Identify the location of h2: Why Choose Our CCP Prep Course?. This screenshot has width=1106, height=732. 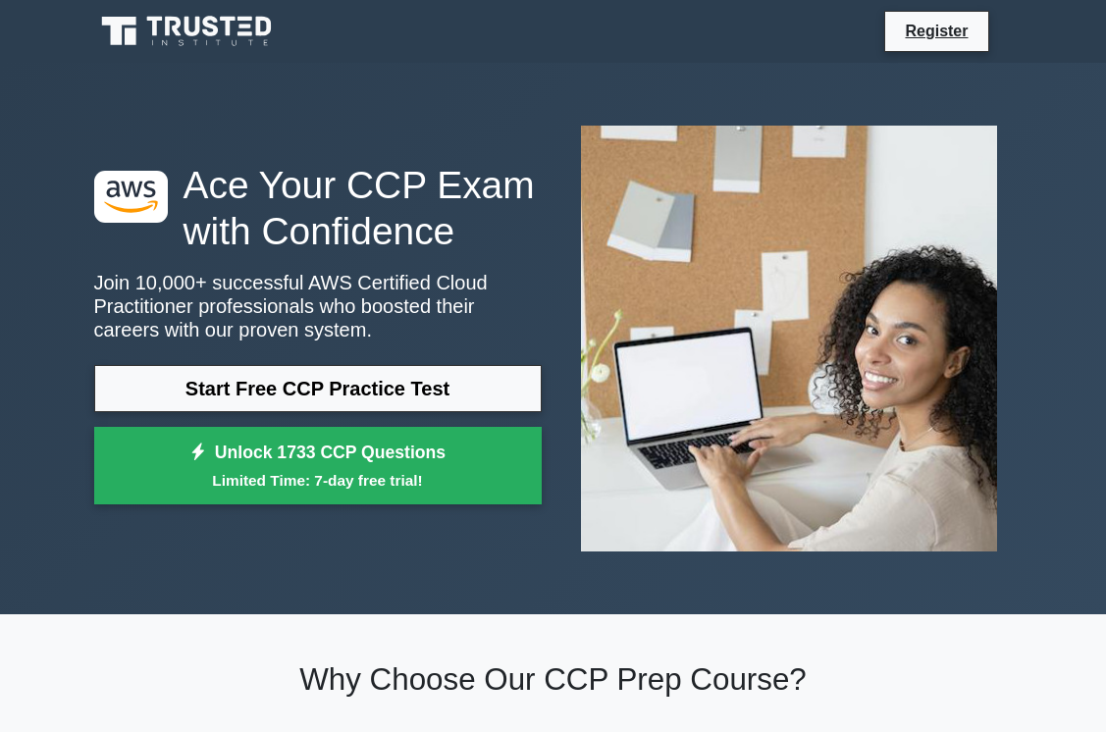
(553, 680).